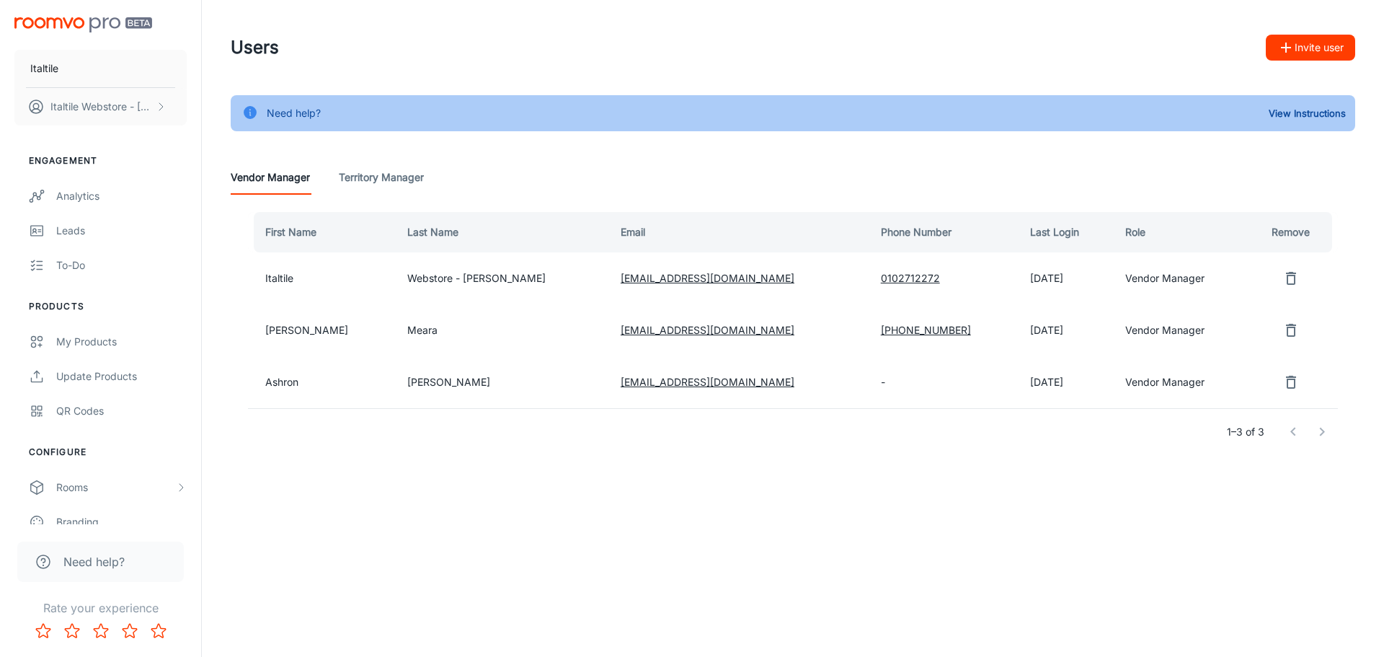 The height and width of the screenshot is (657, 1384). I want to click on th: First Name, so click(322, 232).